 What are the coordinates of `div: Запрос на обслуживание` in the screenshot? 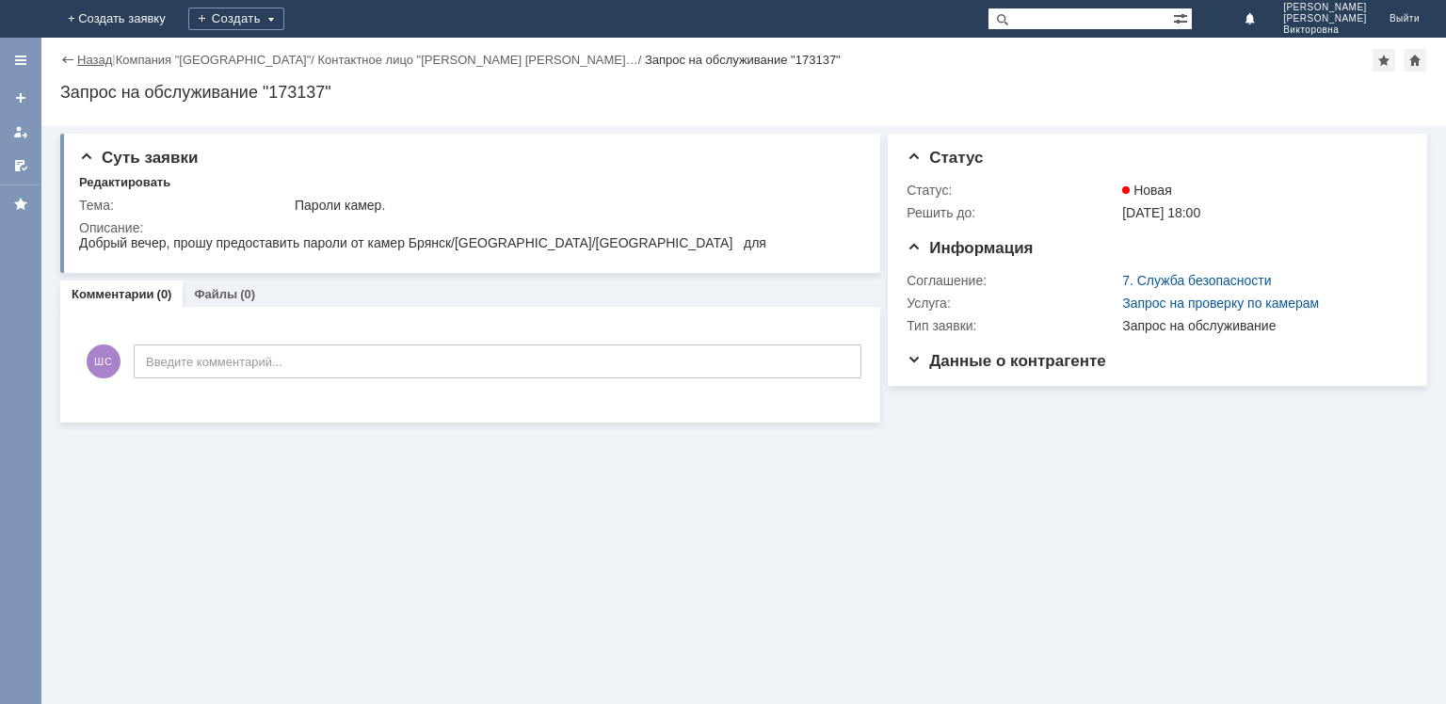 It's located at (1261, 326).